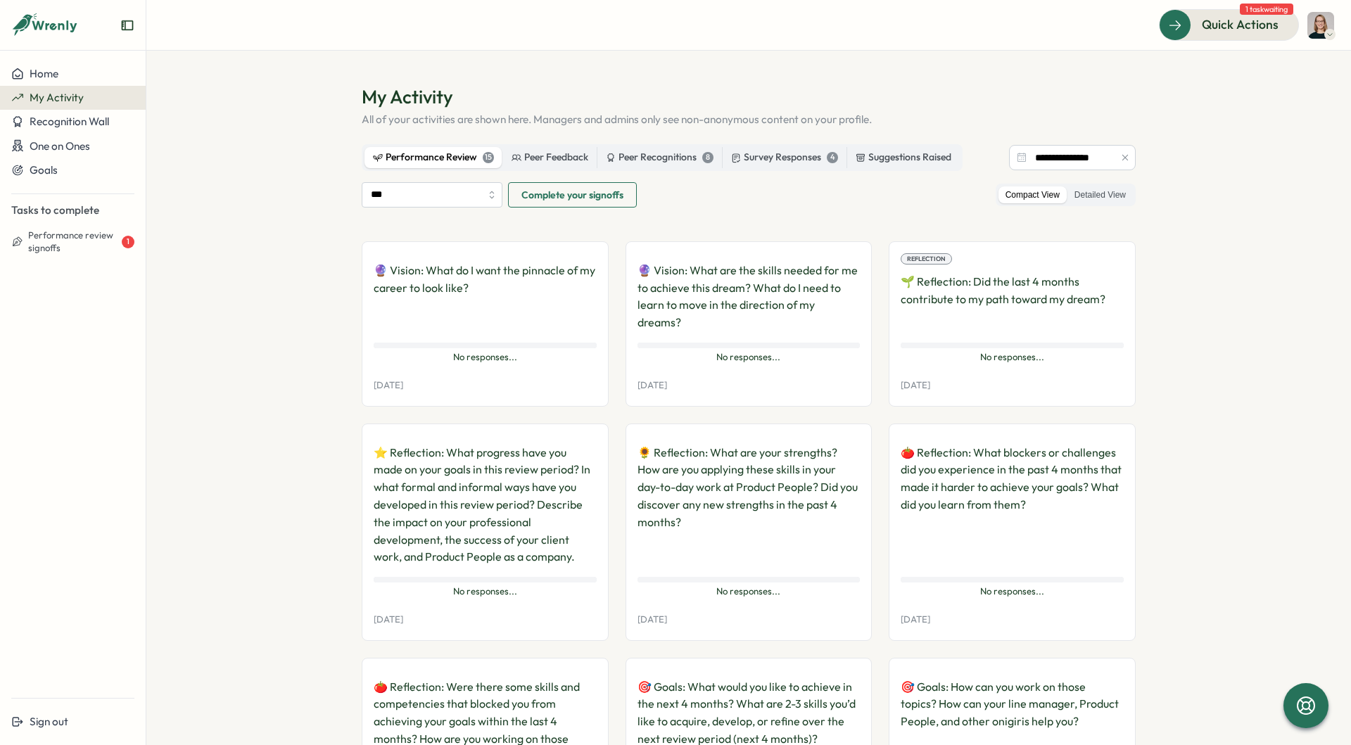 The width and height of the screenshot is (1351, 745). What do you see at coordinates (1240, 25) in the screenshot?
I see `span: Quick Actions` at bounding box center [1240, 25].